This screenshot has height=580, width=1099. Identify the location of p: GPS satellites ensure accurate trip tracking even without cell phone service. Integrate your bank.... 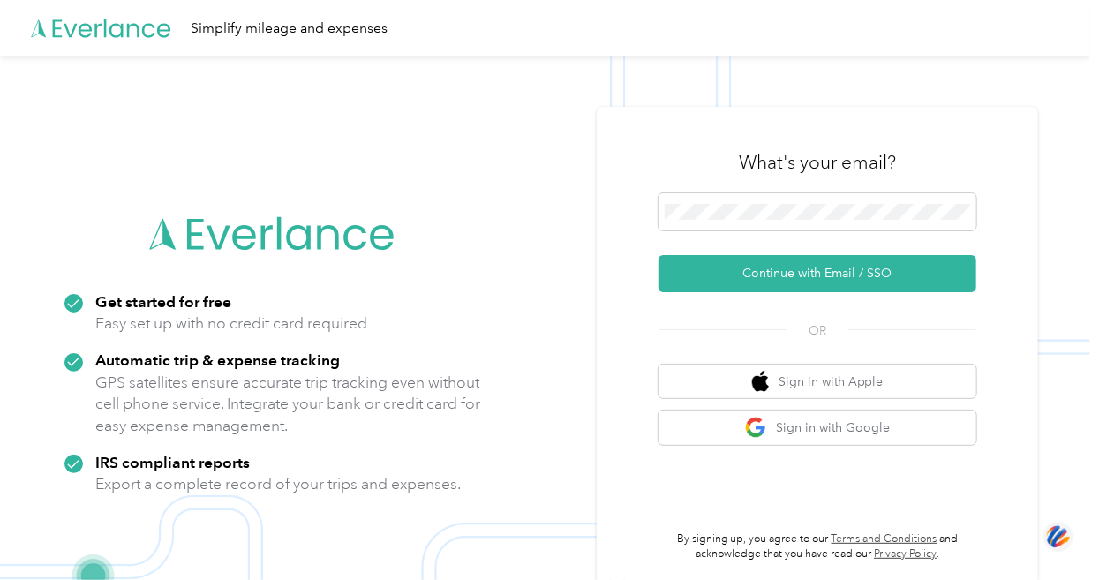
(288, 404).